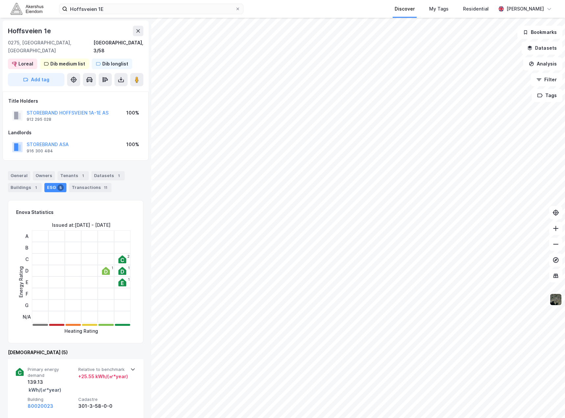 The image size is (565, 418). Describe the element at coordinates (21, 282) in the screenshot. I see `div: Energy Rating` at that location.